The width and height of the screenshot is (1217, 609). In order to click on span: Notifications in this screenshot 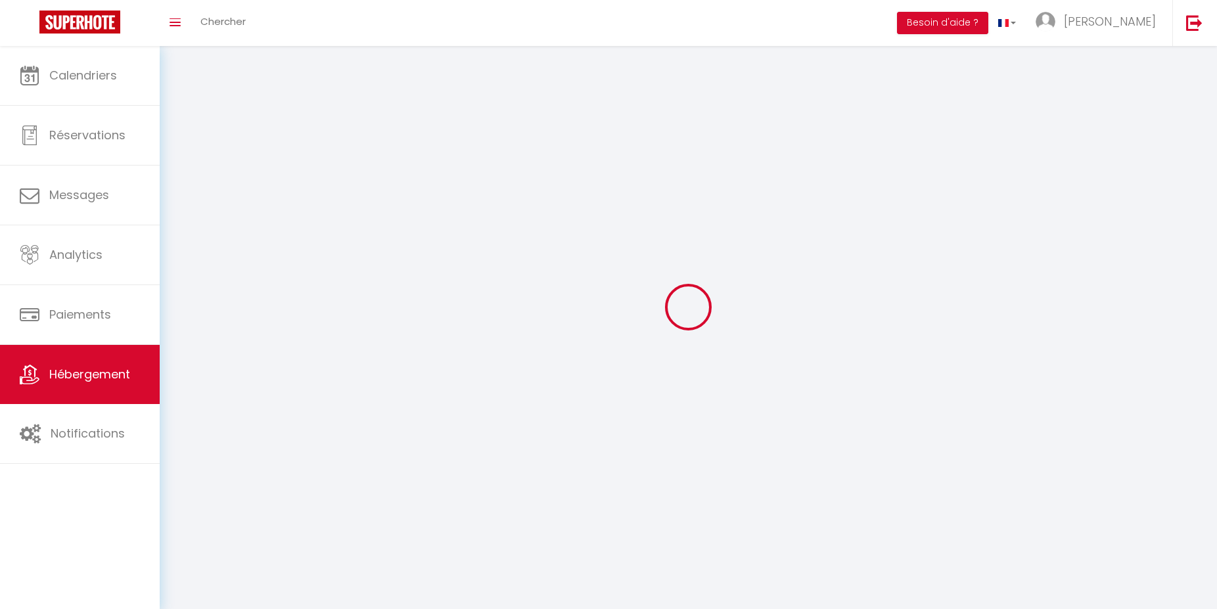, I will do `click(87, 433)`.